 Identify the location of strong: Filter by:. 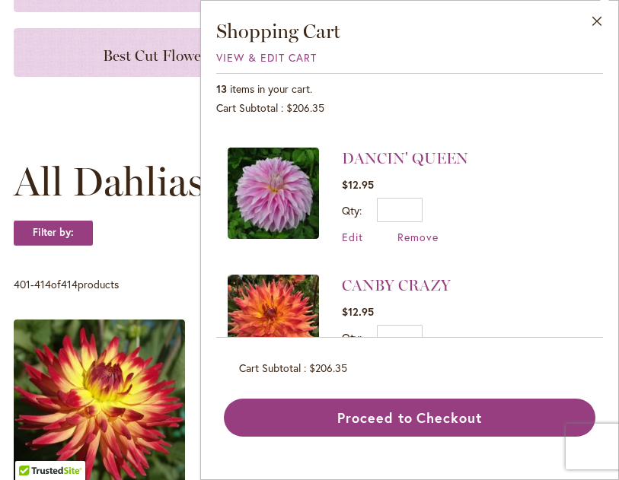
(53, 233).